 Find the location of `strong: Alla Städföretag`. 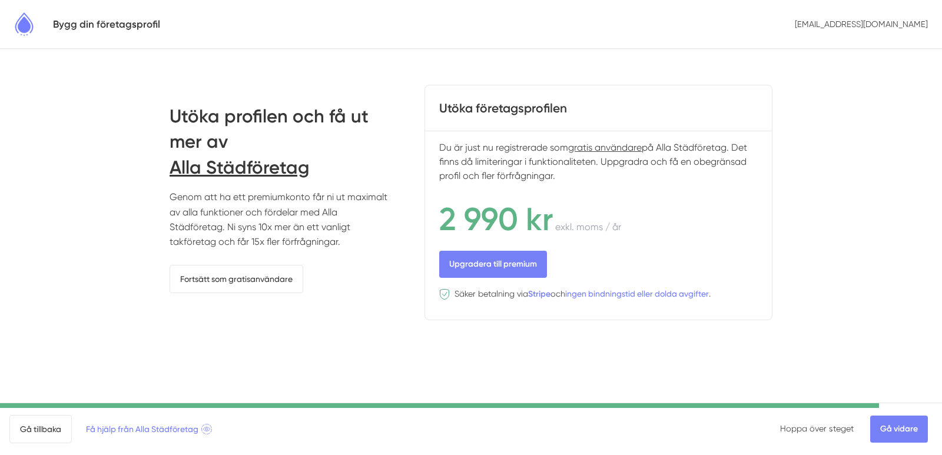

strong: Alla Städföretag is located at coordinates (280, 167).